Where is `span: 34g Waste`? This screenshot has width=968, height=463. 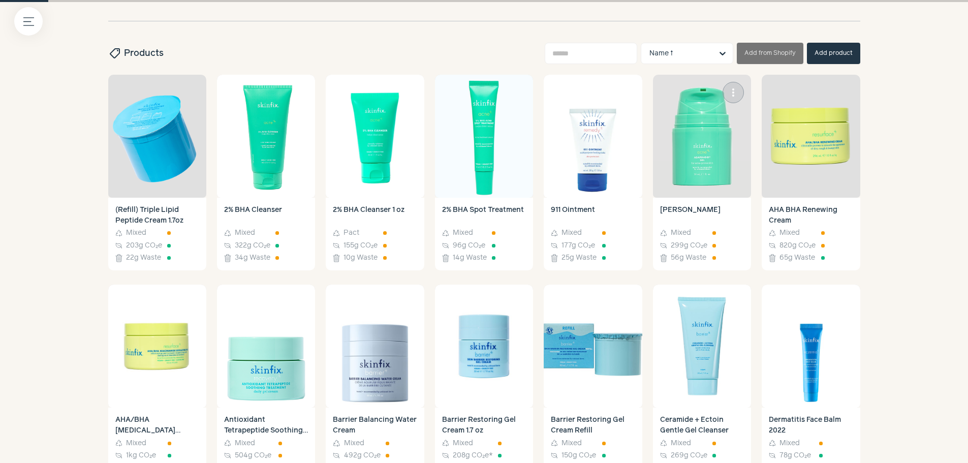 span: 34g Waste is located at coordinates (252, 258).